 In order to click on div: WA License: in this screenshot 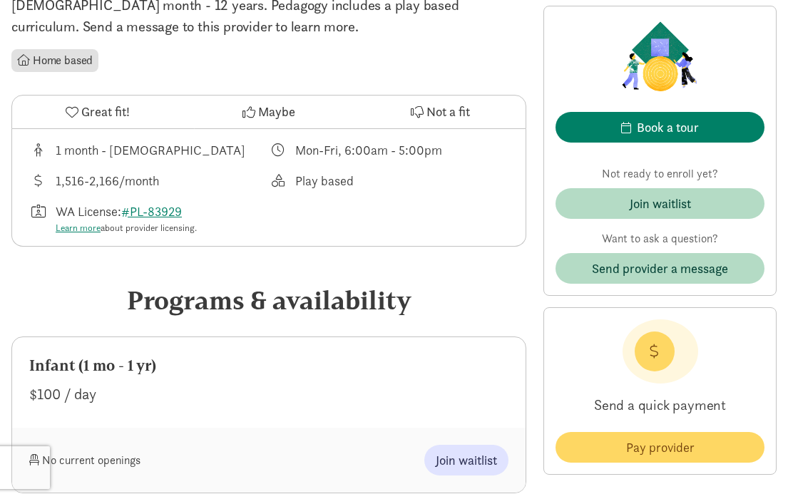, I will do `click(126, 218)`.